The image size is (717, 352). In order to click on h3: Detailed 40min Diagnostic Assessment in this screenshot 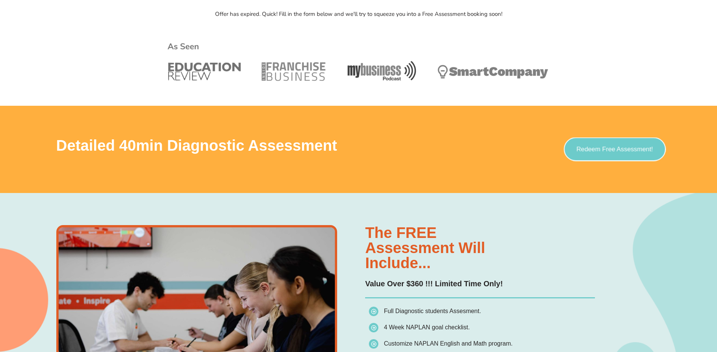, I will do `click(260, 145)`.